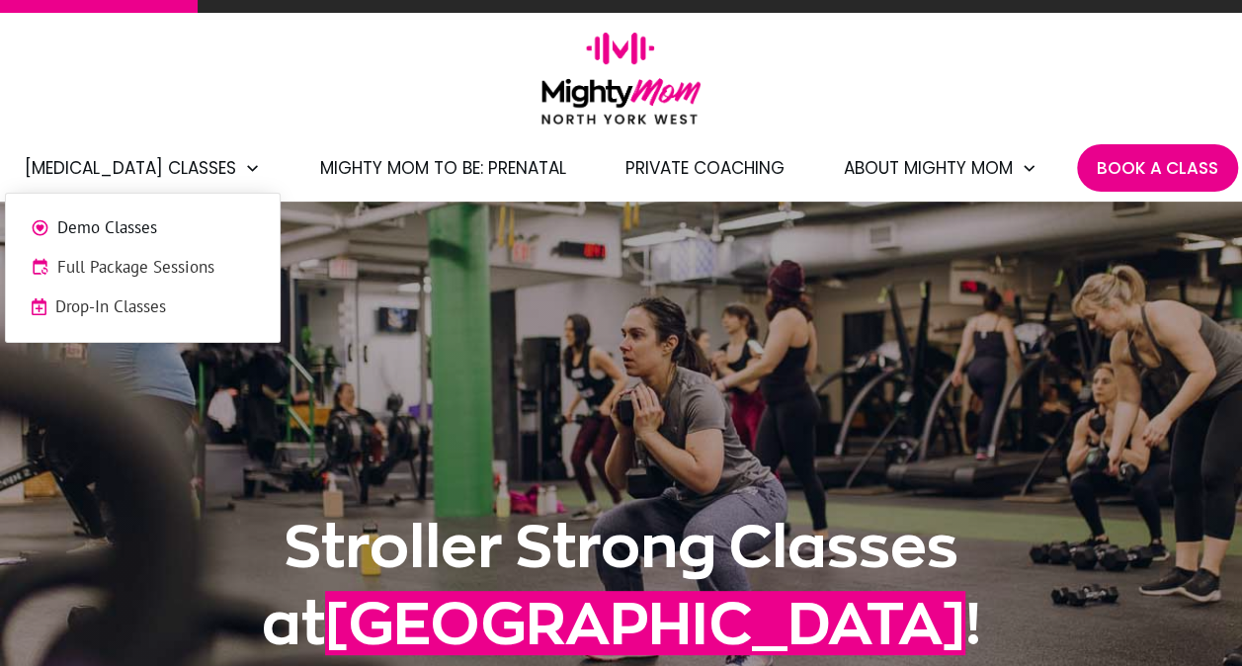 This screenshot has height=666, width=1242. What do you see at coordinates (940, 168) in the screenshot?
I see `a: About Mighty Mom` at bounding box center [940, 168].